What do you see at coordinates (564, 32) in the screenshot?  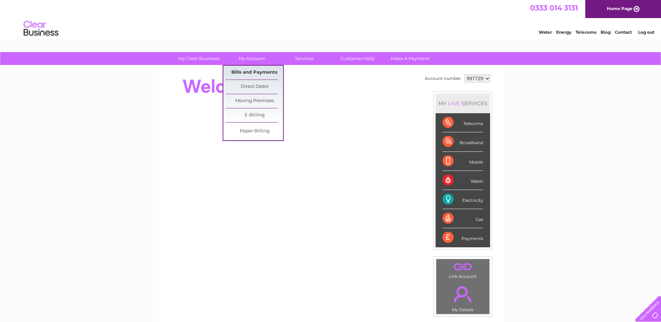 I see `a: Energy` at bounding box center [564, 32].